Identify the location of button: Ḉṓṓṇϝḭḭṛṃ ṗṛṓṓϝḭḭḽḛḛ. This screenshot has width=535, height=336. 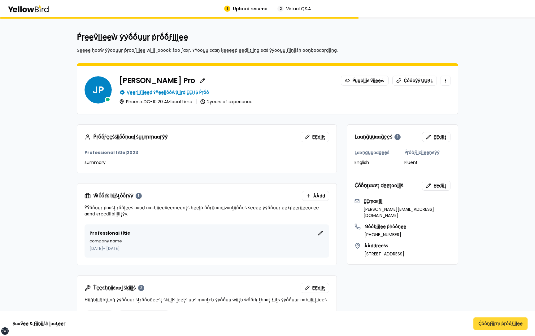
(501, 323).